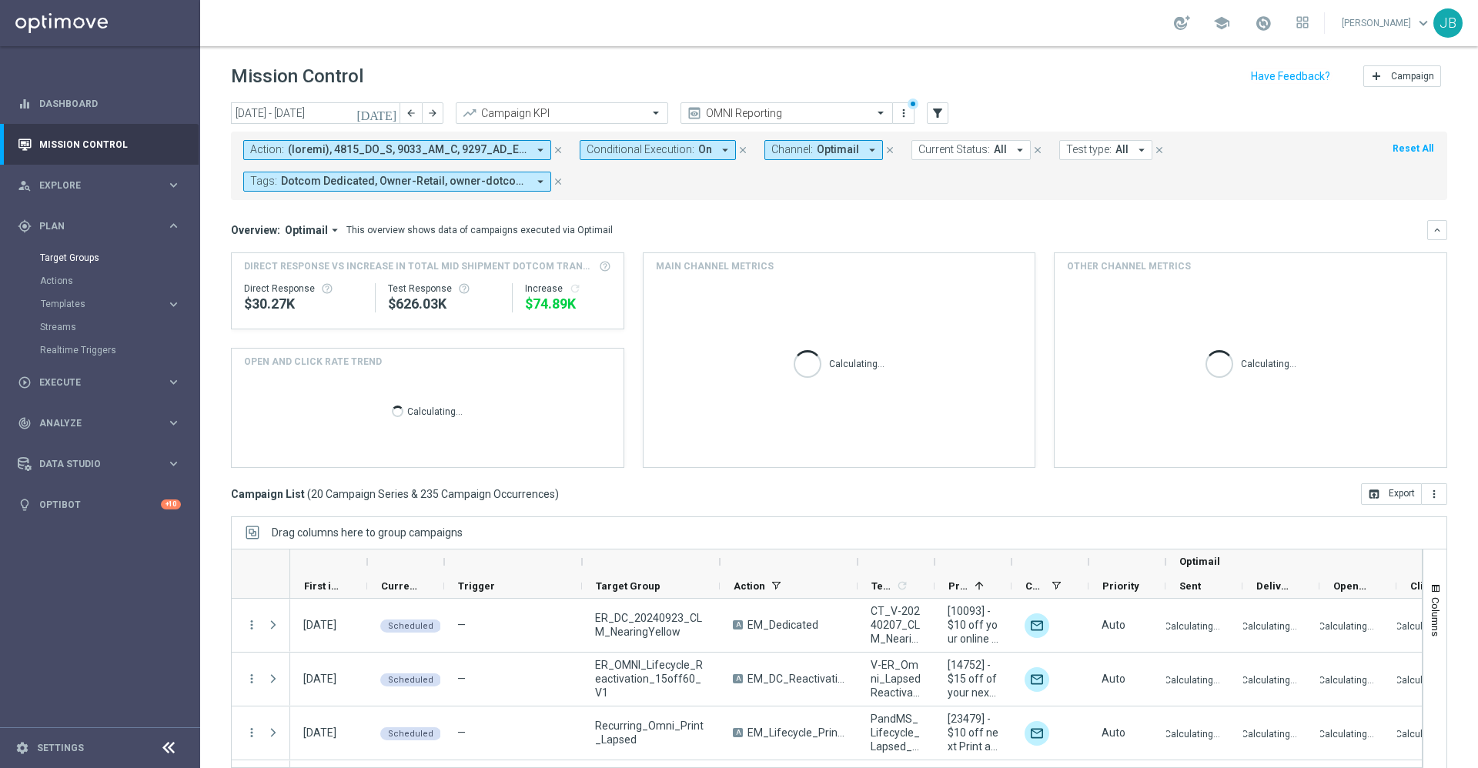  Describe the element at coordinates (100, 327) in the screenshot. I see `a: Streams` at that location.